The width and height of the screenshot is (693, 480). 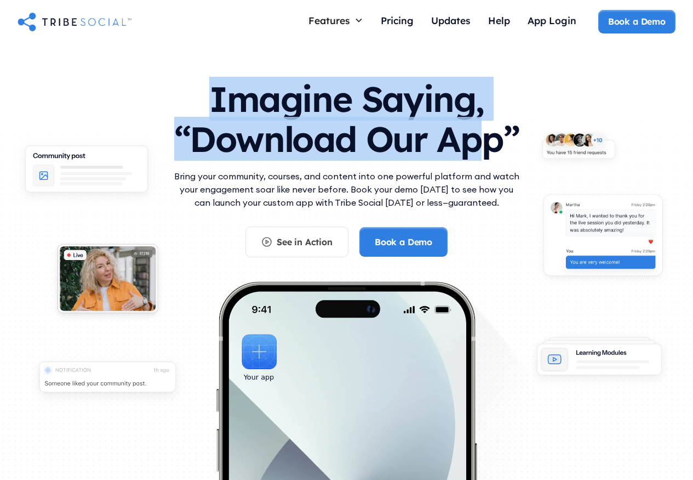 I want to click on a: Updates, so click(x=451, y=21).